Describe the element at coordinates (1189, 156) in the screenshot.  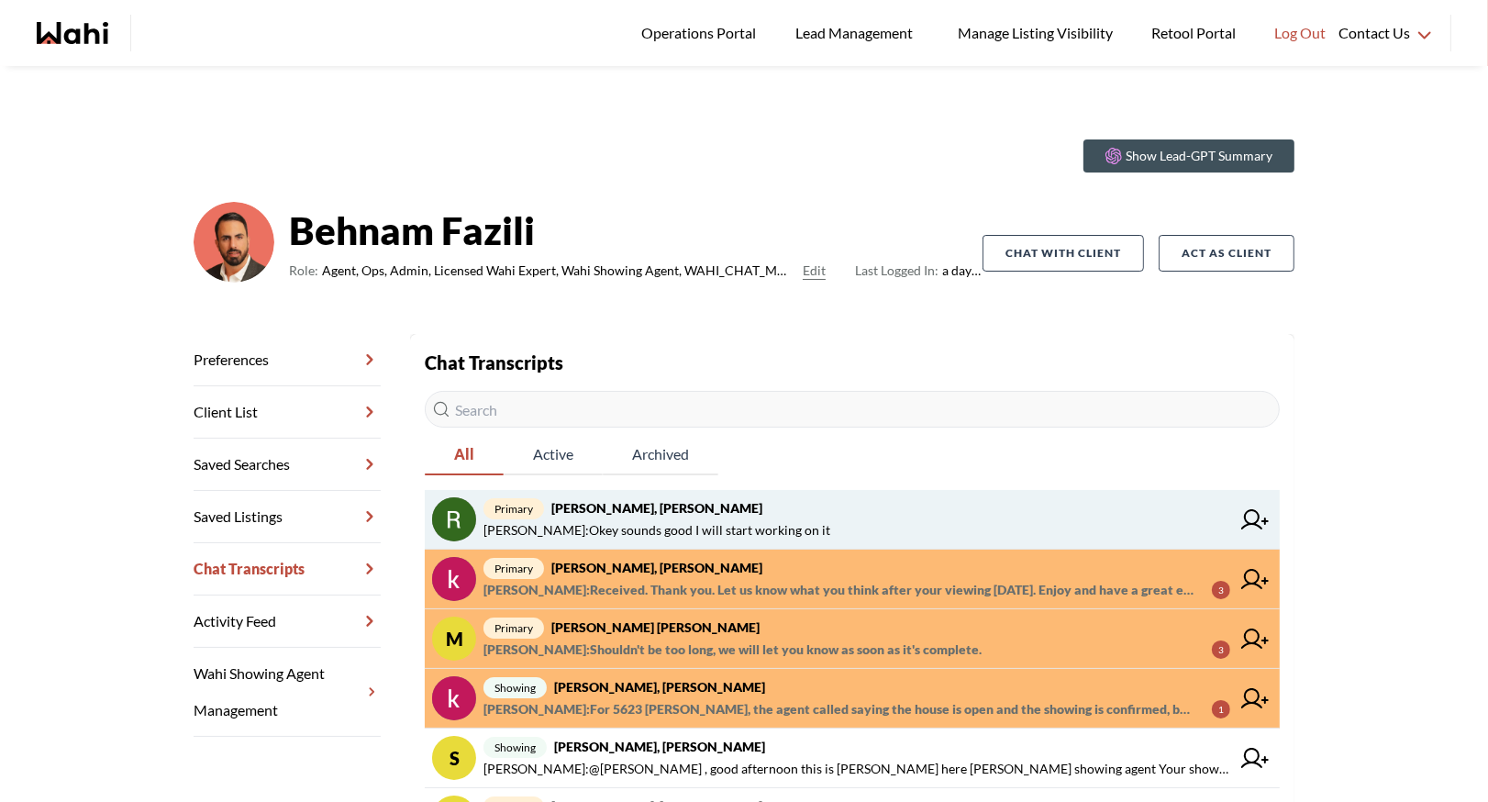
I see `button: Show Lead-GPT Summary` at that location.